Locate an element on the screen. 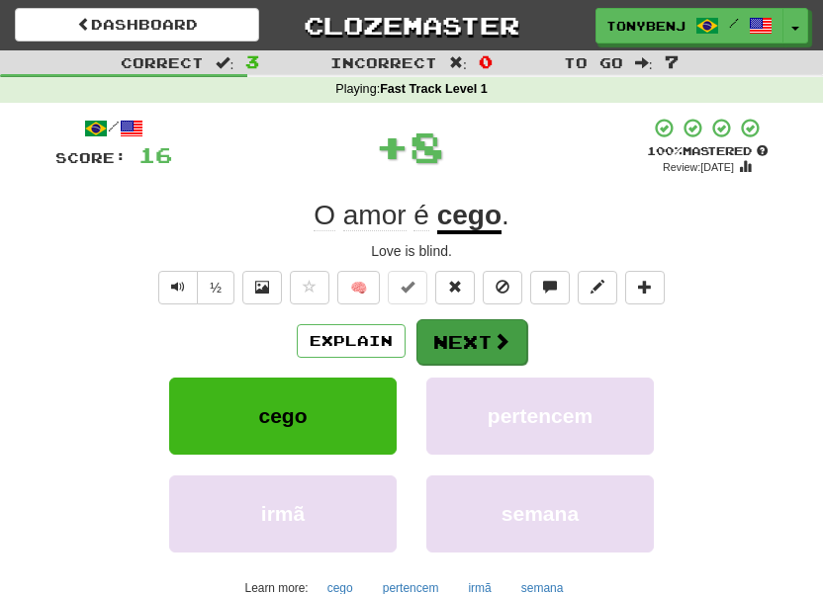 The image size is (823, 594). button: Explain is located at coordinates (351, 341).